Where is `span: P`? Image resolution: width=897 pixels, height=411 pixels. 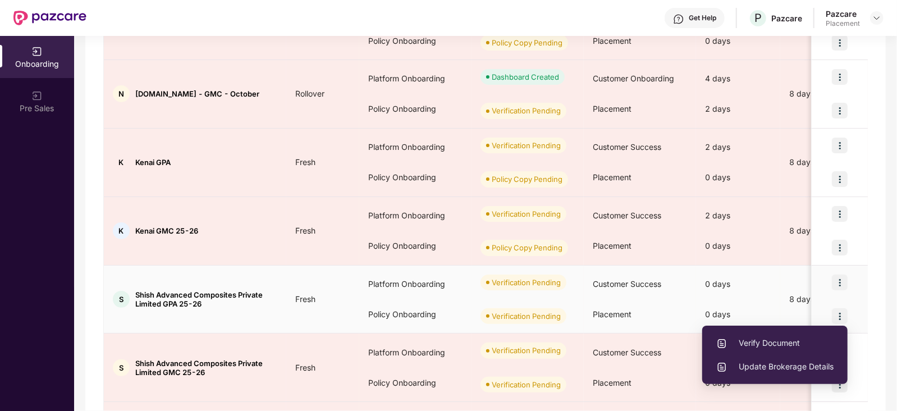
span: P is located at coordinates (758, 18).